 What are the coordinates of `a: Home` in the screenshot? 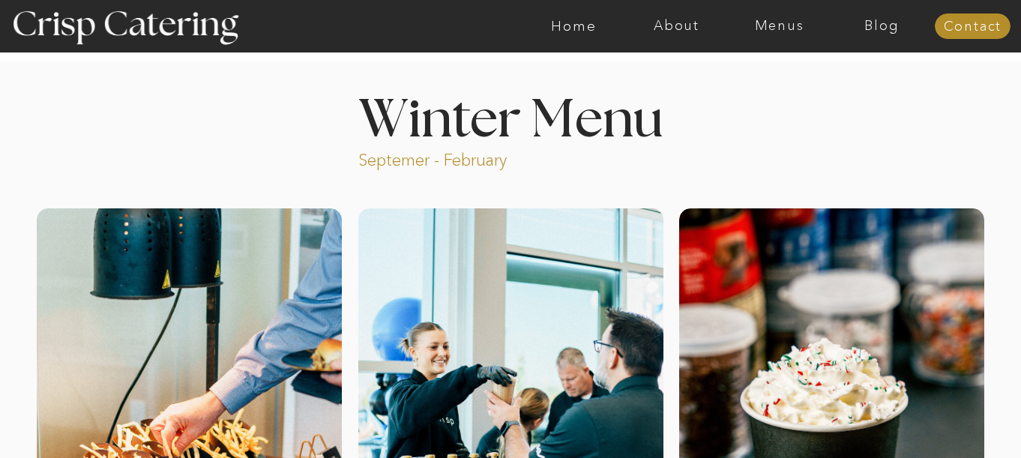 It's located at (574, 26).